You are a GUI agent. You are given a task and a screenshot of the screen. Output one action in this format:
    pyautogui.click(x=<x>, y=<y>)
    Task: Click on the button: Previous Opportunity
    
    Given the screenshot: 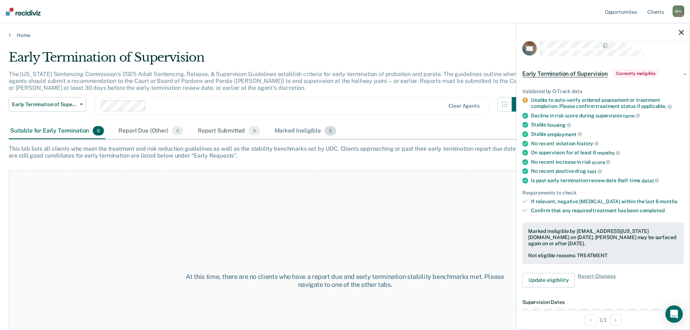 What is the action you would take?
    pyautogui.click(x=591, y=320)
    